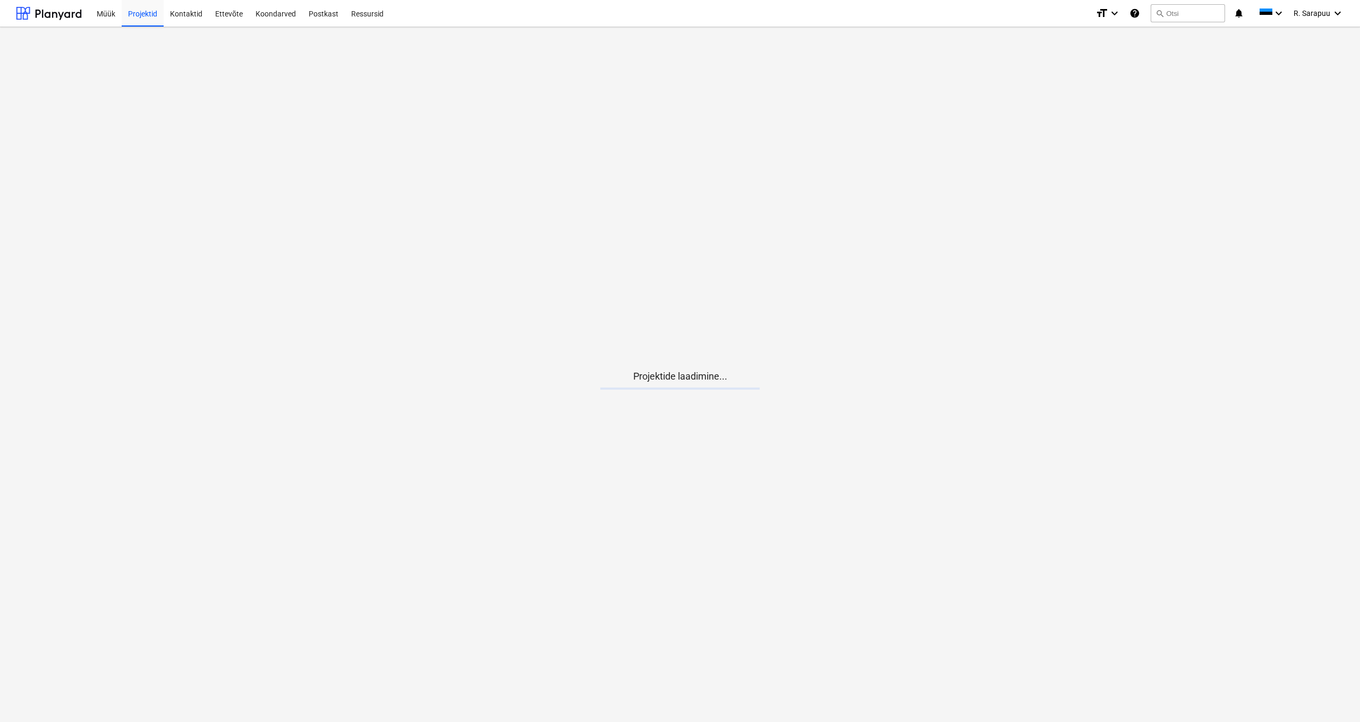 The width and height of the screenshot is (1360, 722). Describe the element at coordinates (1311, 13) in the screenshot. I see `span: R. Sarapuu` at that location.